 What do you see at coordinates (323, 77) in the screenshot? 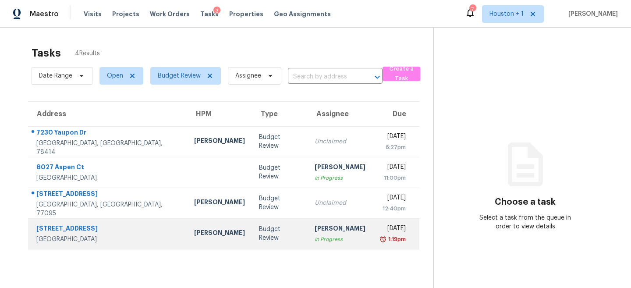
I see `input: Search by address` at bounding box center [323, 77].